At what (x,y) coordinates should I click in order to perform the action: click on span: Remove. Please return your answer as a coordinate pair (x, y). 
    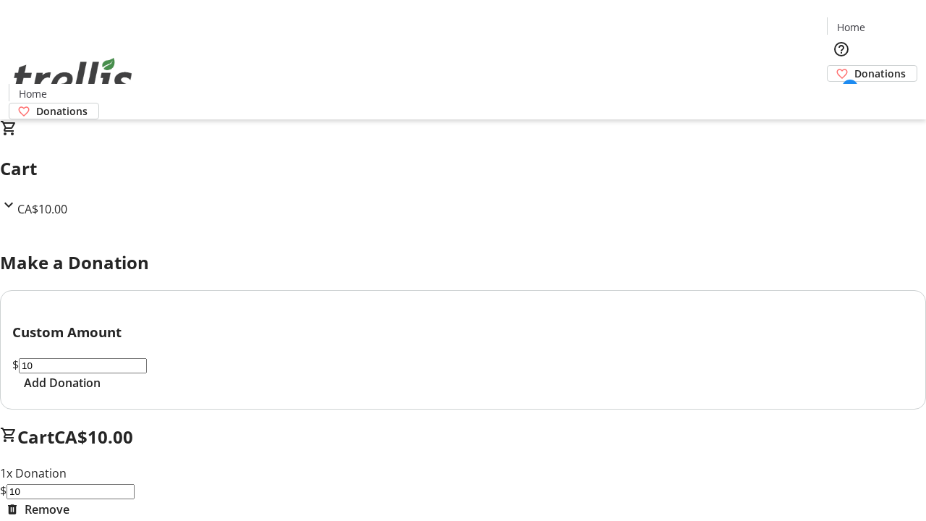
    Looking at the image, I should click on (47, 509).